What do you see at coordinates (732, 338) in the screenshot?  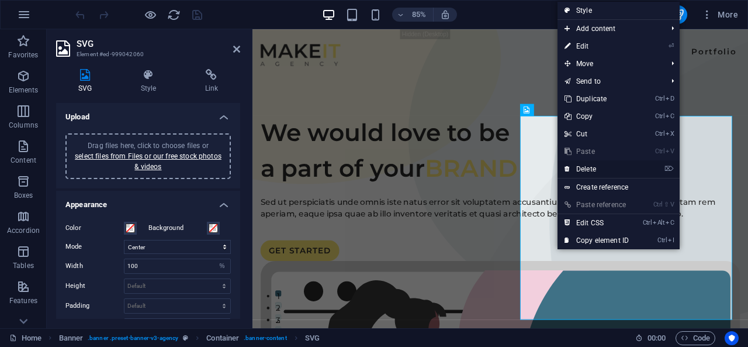 I see `button: Usercentrics` at bounding box center [732, 338].